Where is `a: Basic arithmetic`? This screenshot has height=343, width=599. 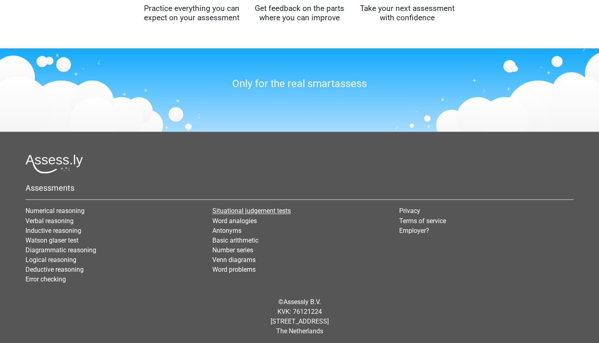 a: Basic arithmetic is located at coordinates (235, 240).